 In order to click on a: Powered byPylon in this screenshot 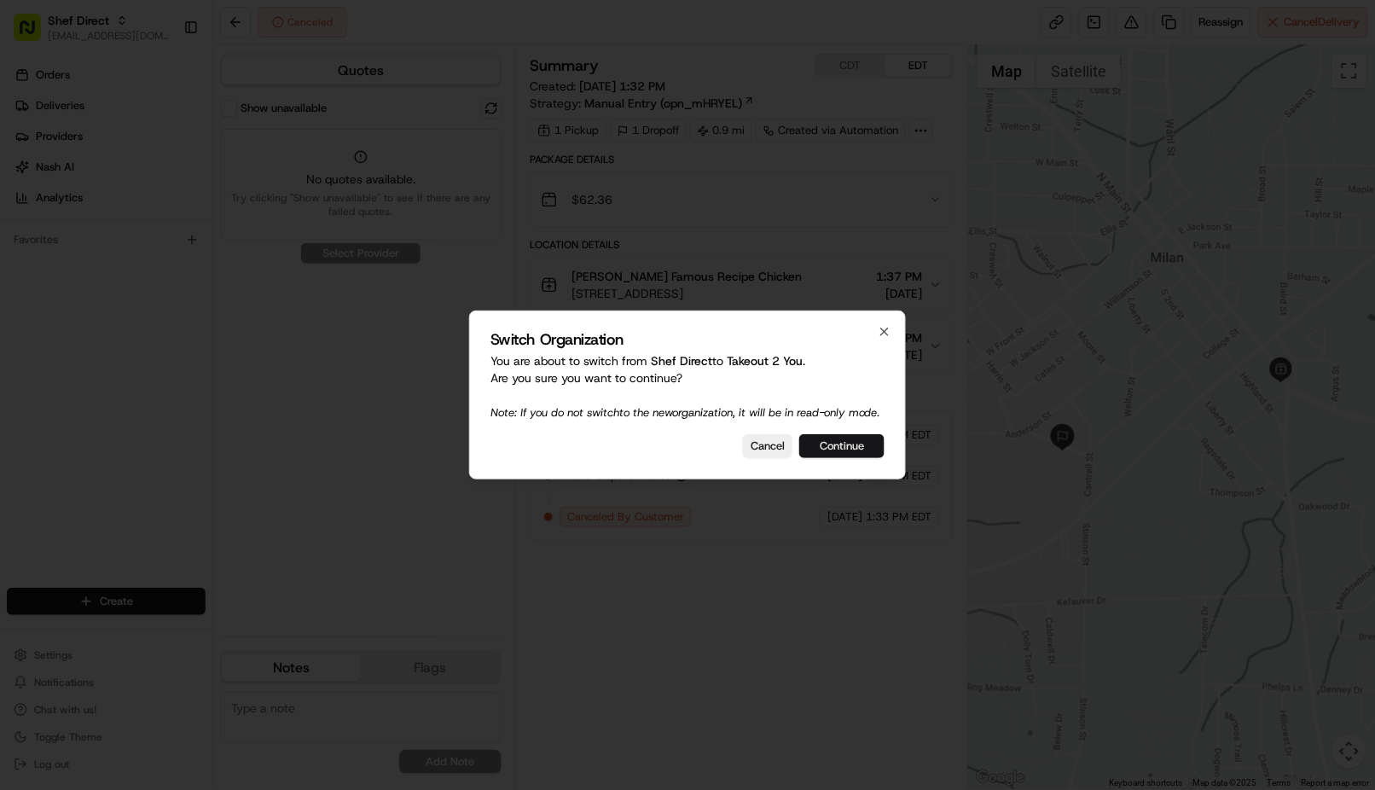, I will do `click(163, 100)`.